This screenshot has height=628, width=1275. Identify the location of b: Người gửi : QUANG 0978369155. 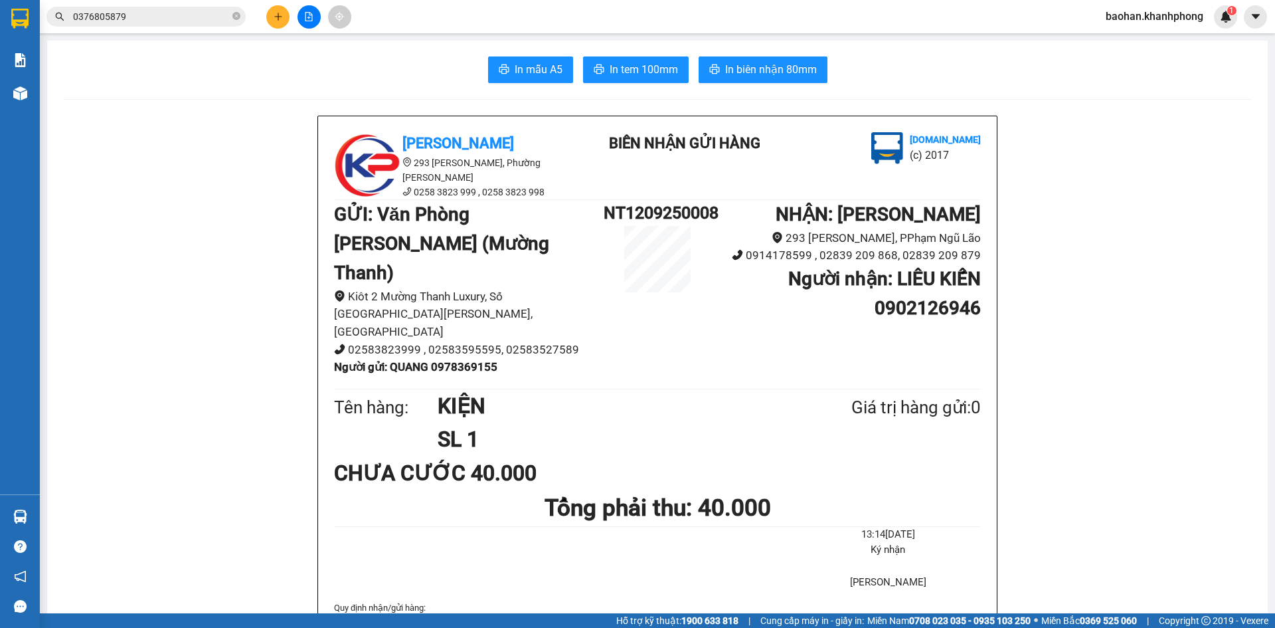
(416, 367).